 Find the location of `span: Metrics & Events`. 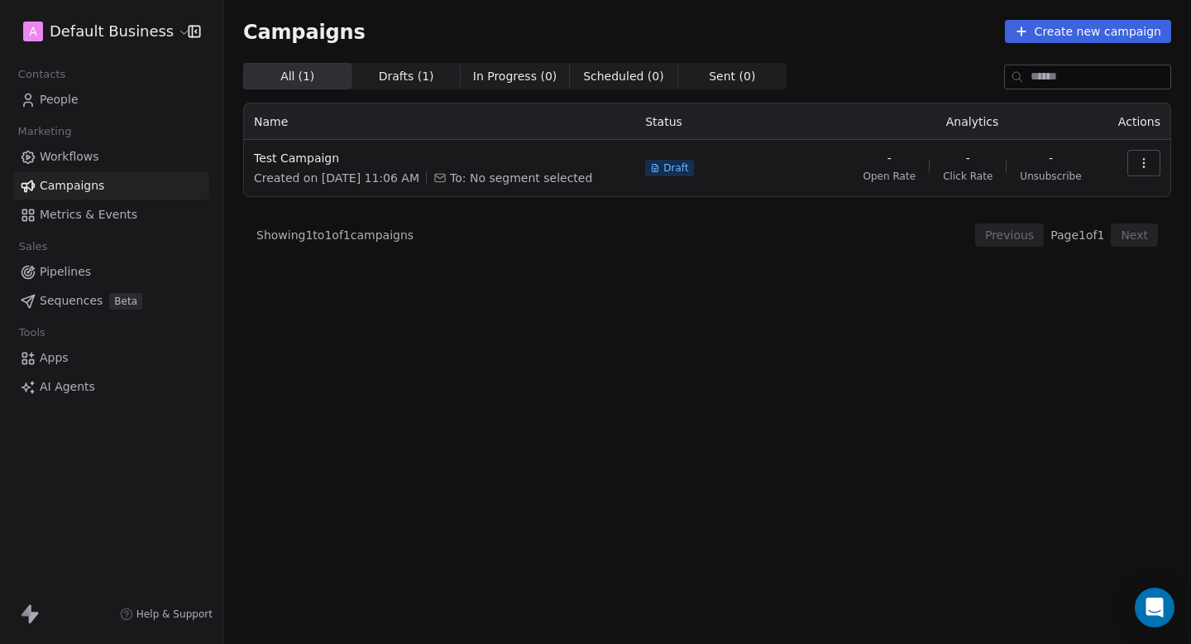

span: Metrics & Events is located at coordinates (89, 214).